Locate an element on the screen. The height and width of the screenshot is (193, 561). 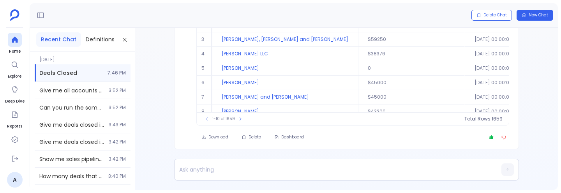
span: Give me all accounts with ARR greater than 100k is located at coordinates (72, 90).